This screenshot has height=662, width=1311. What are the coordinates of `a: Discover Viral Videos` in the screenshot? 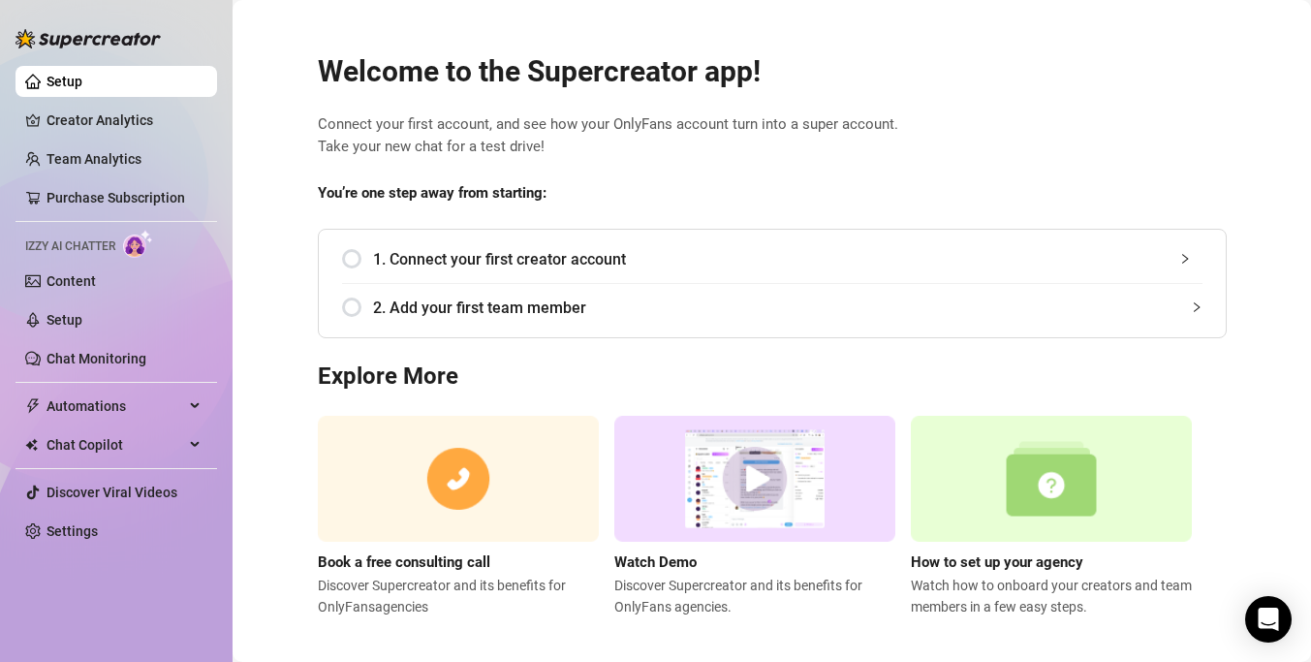 It's located at (111, 492).